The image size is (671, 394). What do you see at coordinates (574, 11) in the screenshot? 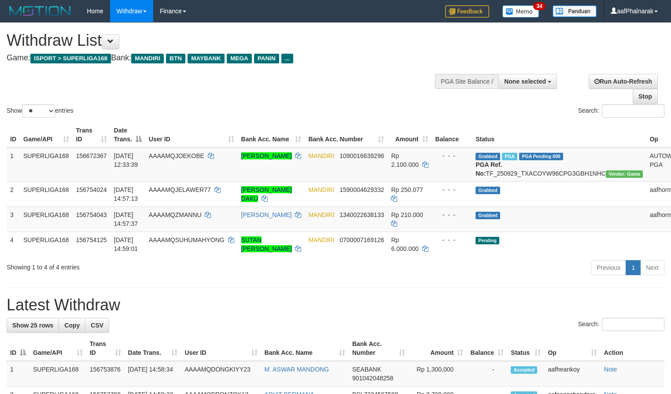
I see `img: panduan.png` at bounding box center [574, 11].